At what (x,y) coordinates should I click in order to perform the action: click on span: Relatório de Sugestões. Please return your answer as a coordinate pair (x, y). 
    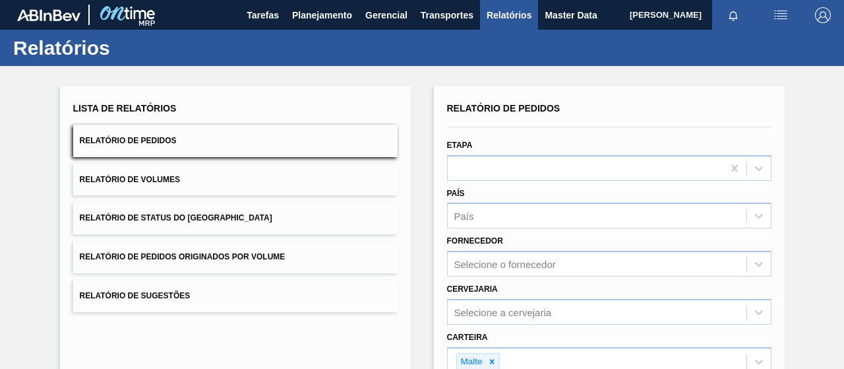
    Looking at the image, I should click on (135, 295).